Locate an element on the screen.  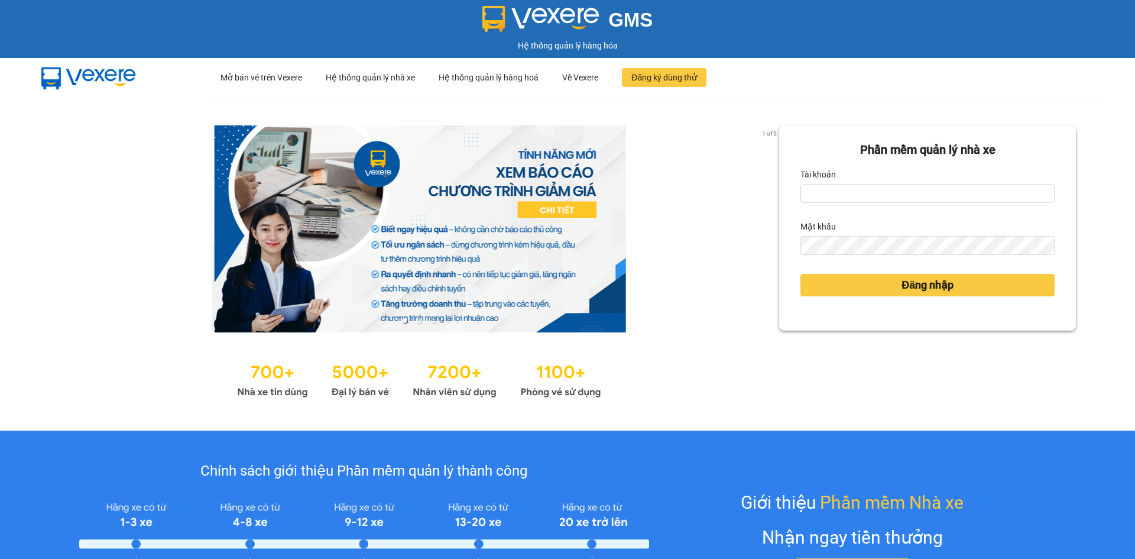
span: Đăng nhập is located at coordinates (928, 285).